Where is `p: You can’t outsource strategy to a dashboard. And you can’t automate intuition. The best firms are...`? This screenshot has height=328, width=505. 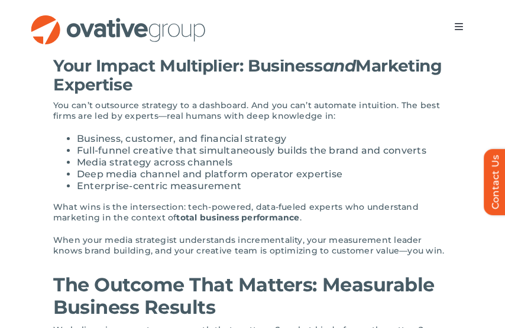
p: You can’t outsource strategy to a dashboard. And you can’t automate intuition. The best firms are... is located at coordinates (252, 111).